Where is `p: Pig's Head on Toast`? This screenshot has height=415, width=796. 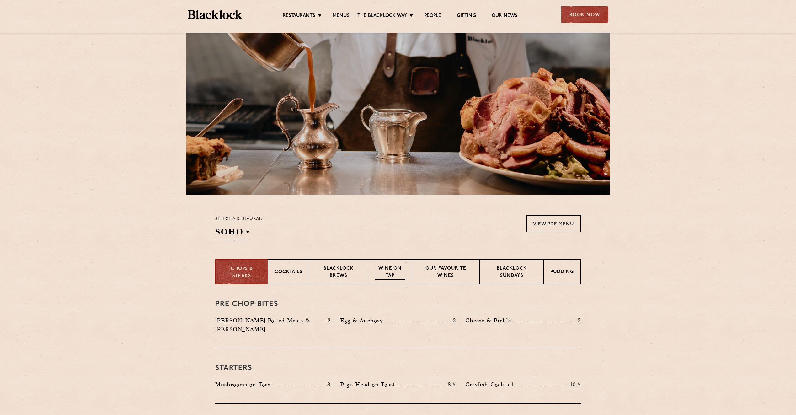
p: Pig's Head on Toast is located at coordinates (369, 384).